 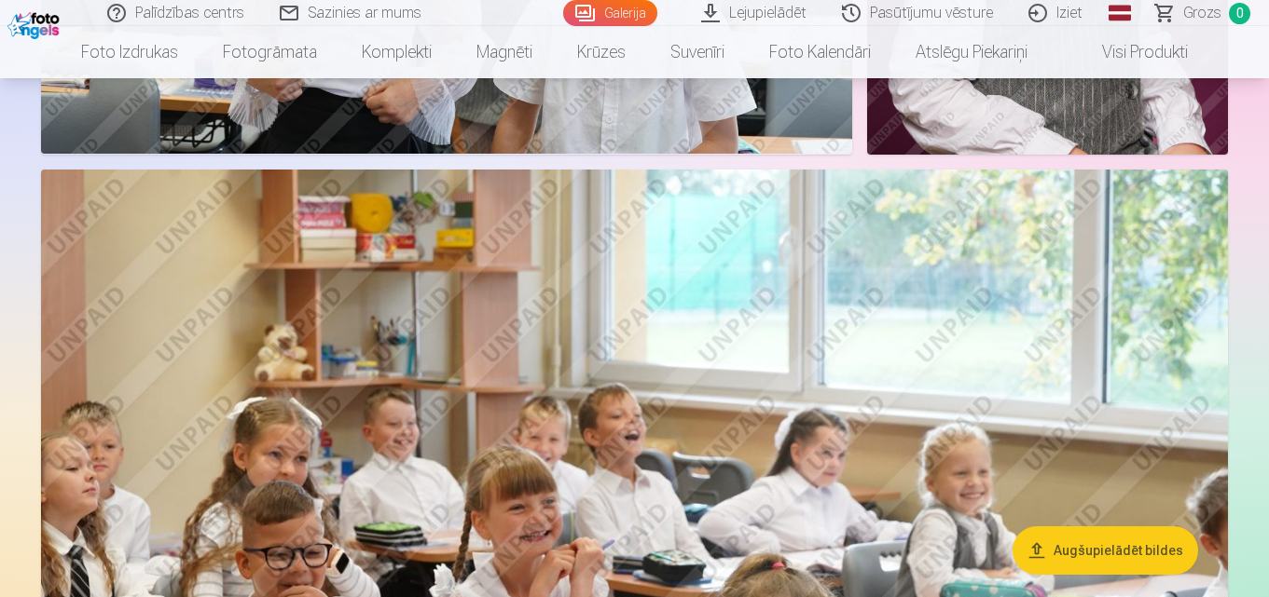 What do you see at coordinates (269, 52) in the screenshot?
I see `a: Fotogrāmata` at bounding box center [269, 52].